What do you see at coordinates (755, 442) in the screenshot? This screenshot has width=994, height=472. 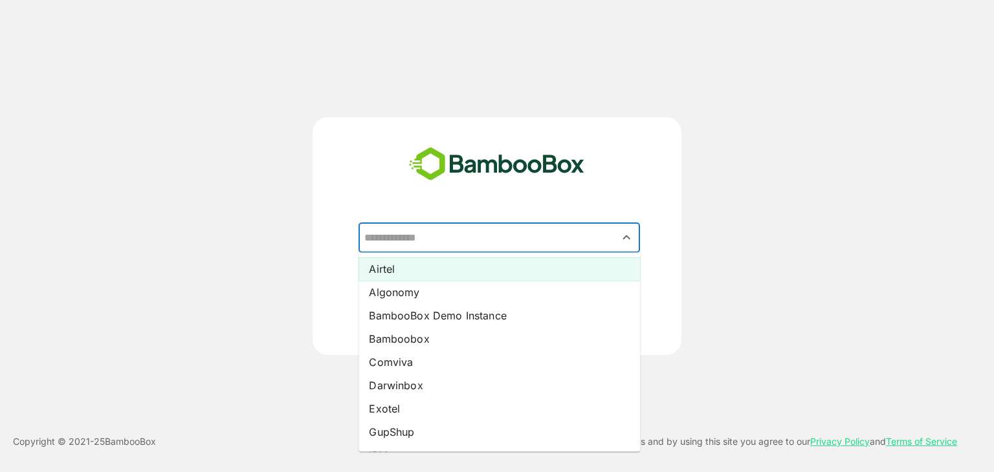 I see `p: This site uses cookies and by using this site you agree to our and` at bounding box center [755, 442].